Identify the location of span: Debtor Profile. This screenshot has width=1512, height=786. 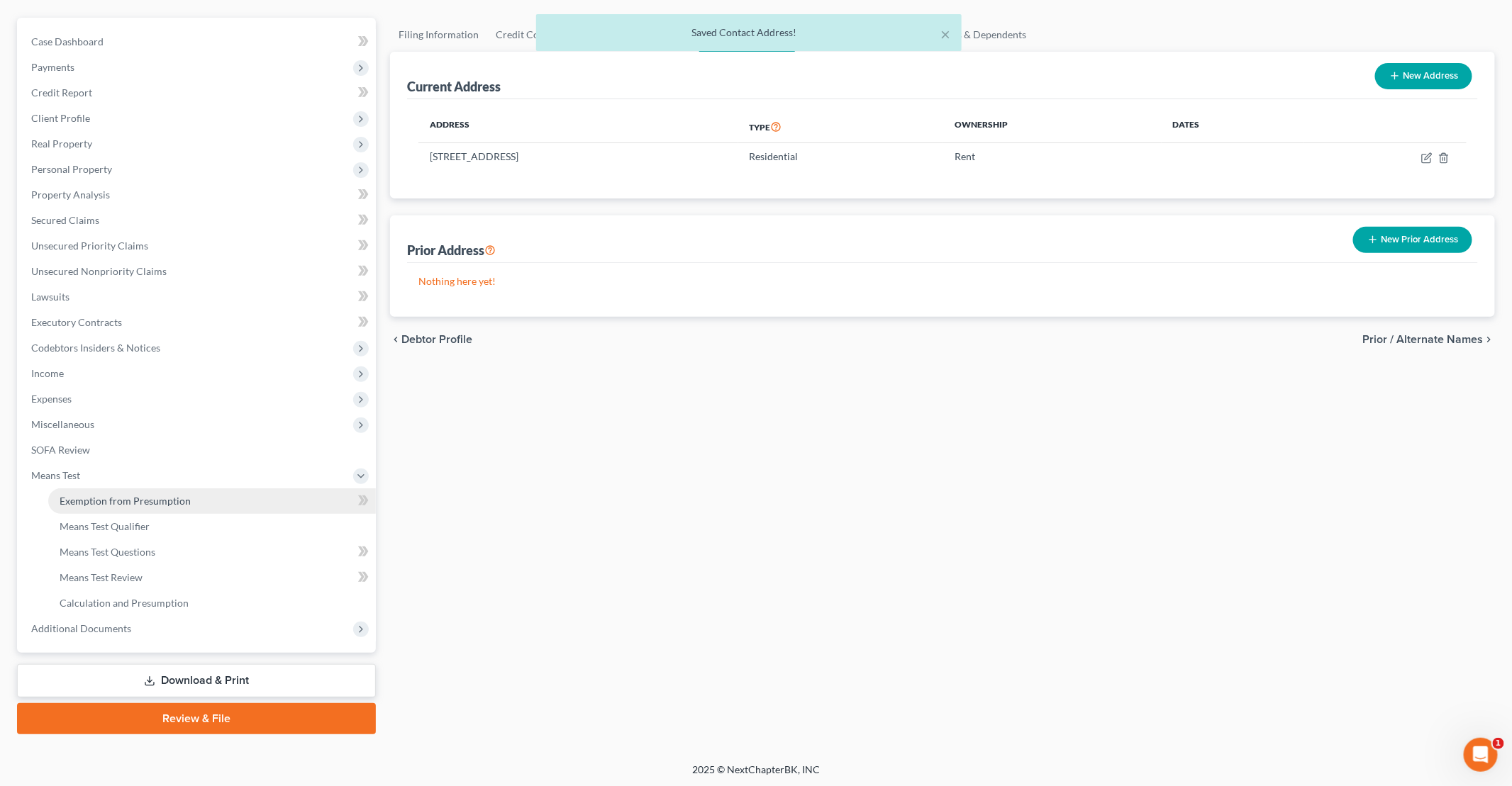
(436, 340).